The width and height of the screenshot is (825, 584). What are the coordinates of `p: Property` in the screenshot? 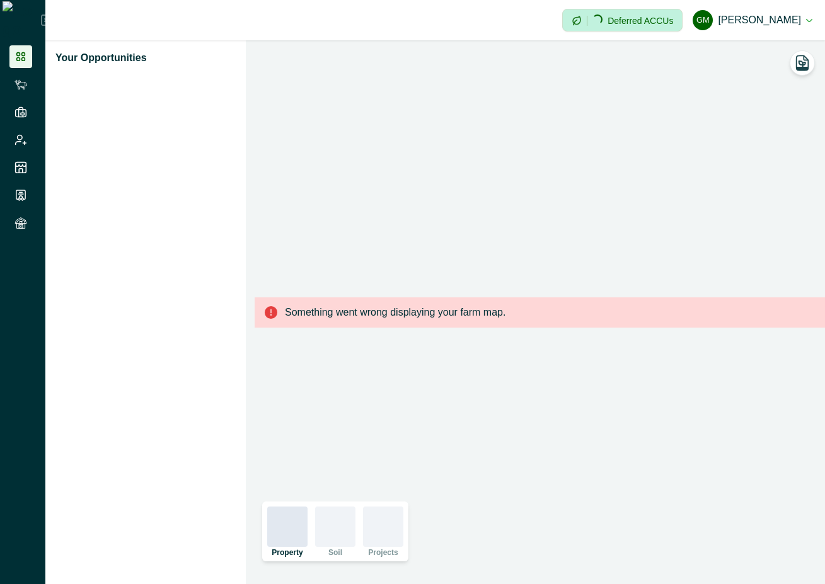 It's located at (287, 553).